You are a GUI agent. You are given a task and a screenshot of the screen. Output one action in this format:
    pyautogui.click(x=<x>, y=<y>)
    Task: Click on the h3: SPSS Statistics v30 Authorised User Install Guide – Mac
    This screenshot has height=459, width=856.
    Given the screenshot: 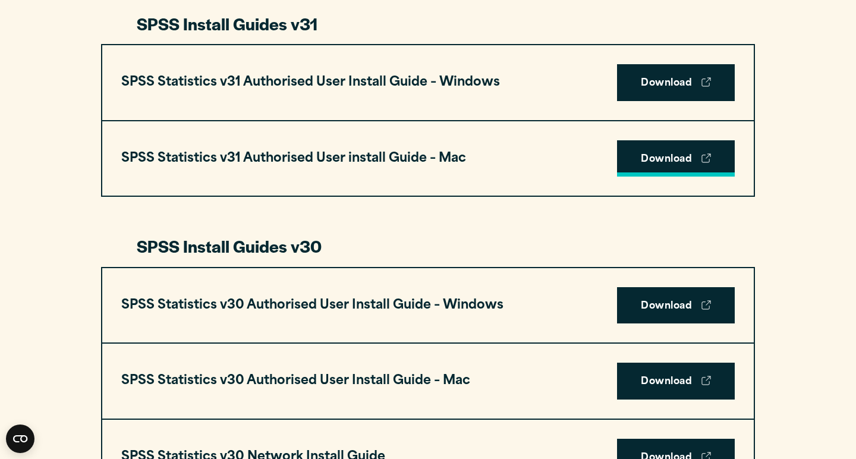 What is the action you would take?
    pyautogui.click(x=296, y=381)
    